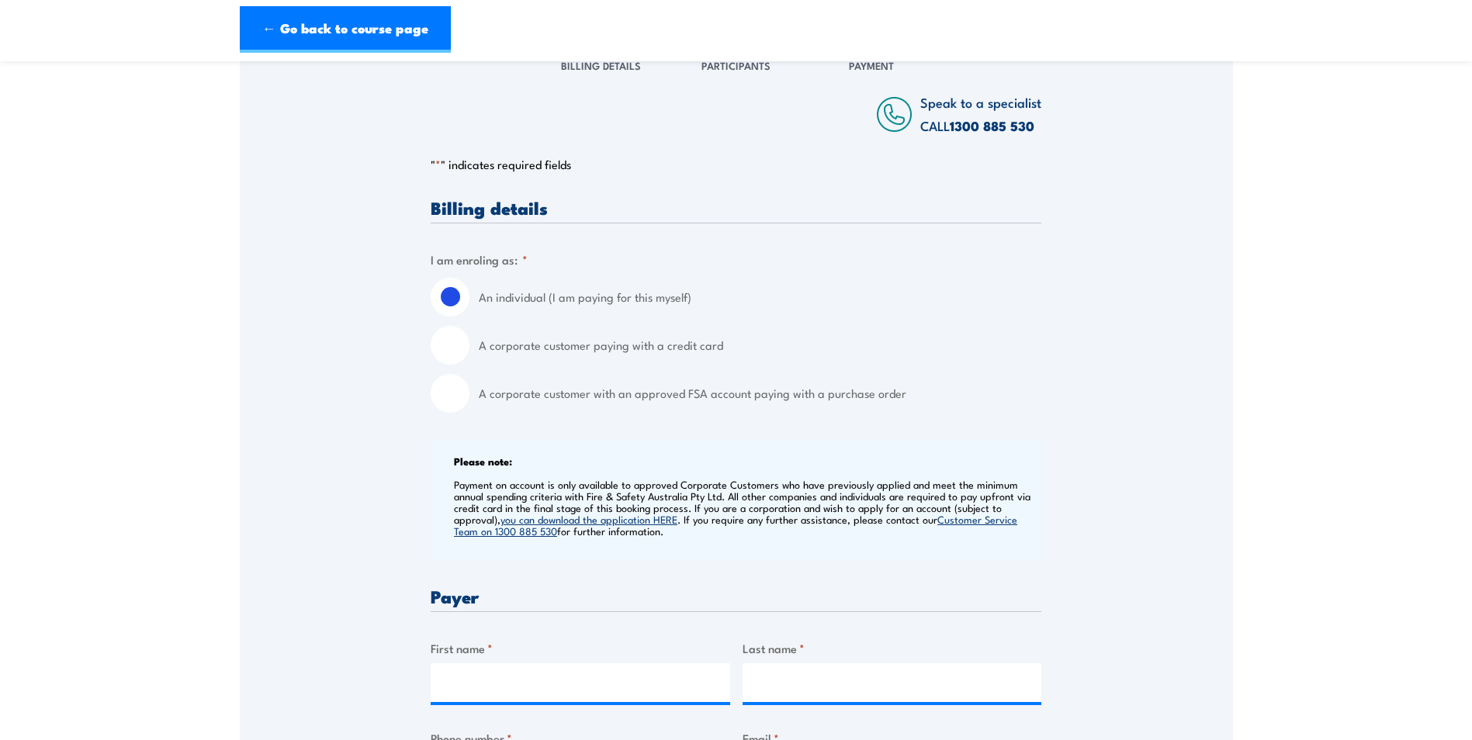 The width and height of the screenshot is (1472, 740). What do you see at coordinates (479, 259) in the screenshot?
I see `legend: I am enroling as:` at bounding box center [479, 259].